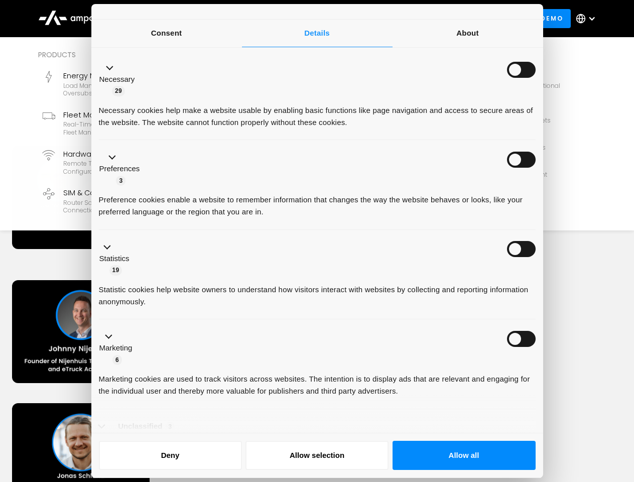 The width and height of the screenshot is (634, 482). Describe the element at coordinates (129, 206) in the screenshot. I see `div: Router Solutions, SIM Cards, Secure Data Connection` at that location.